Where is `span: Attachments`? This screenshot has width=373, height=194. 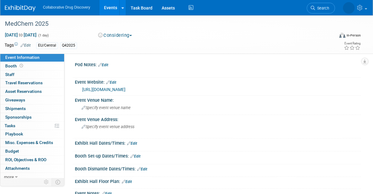 span: Attachments is located at coordinates (17, 168).